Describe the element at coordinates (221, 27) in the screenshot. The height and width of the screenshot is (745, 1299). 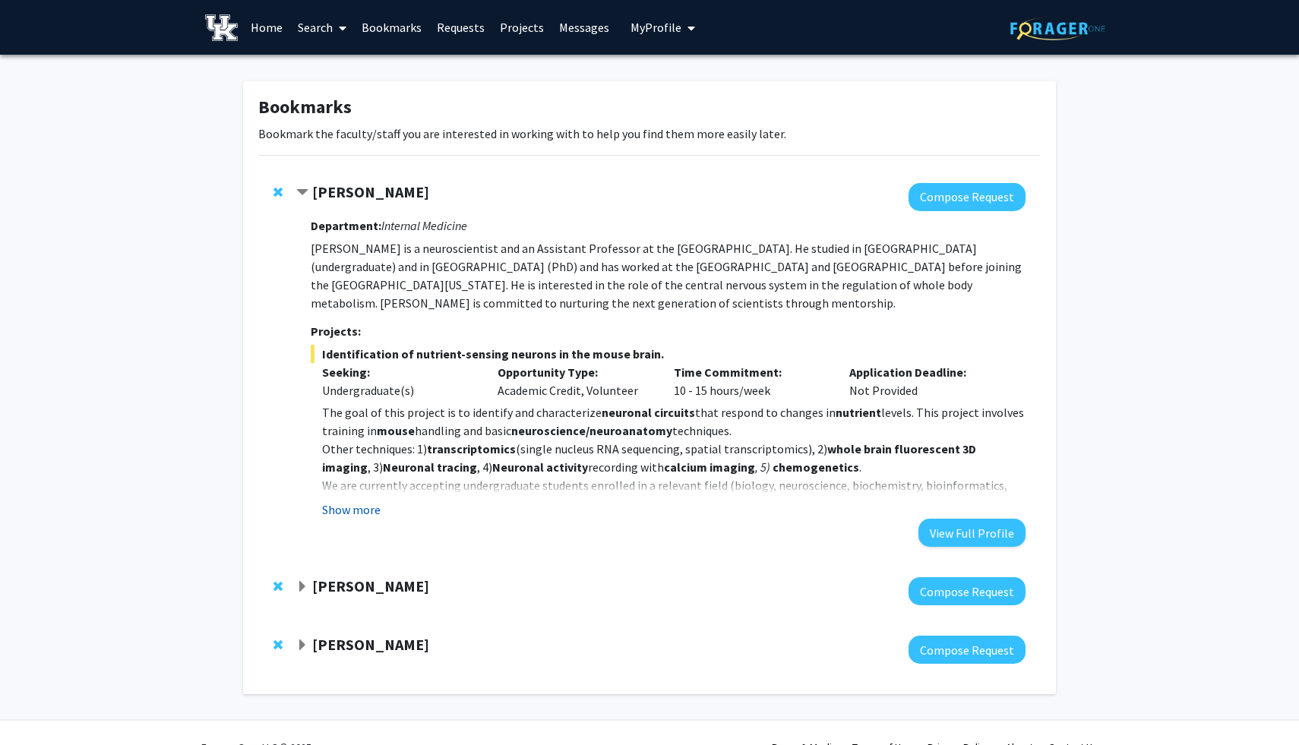
I see `img: University of Kentucky Logo` at that location.